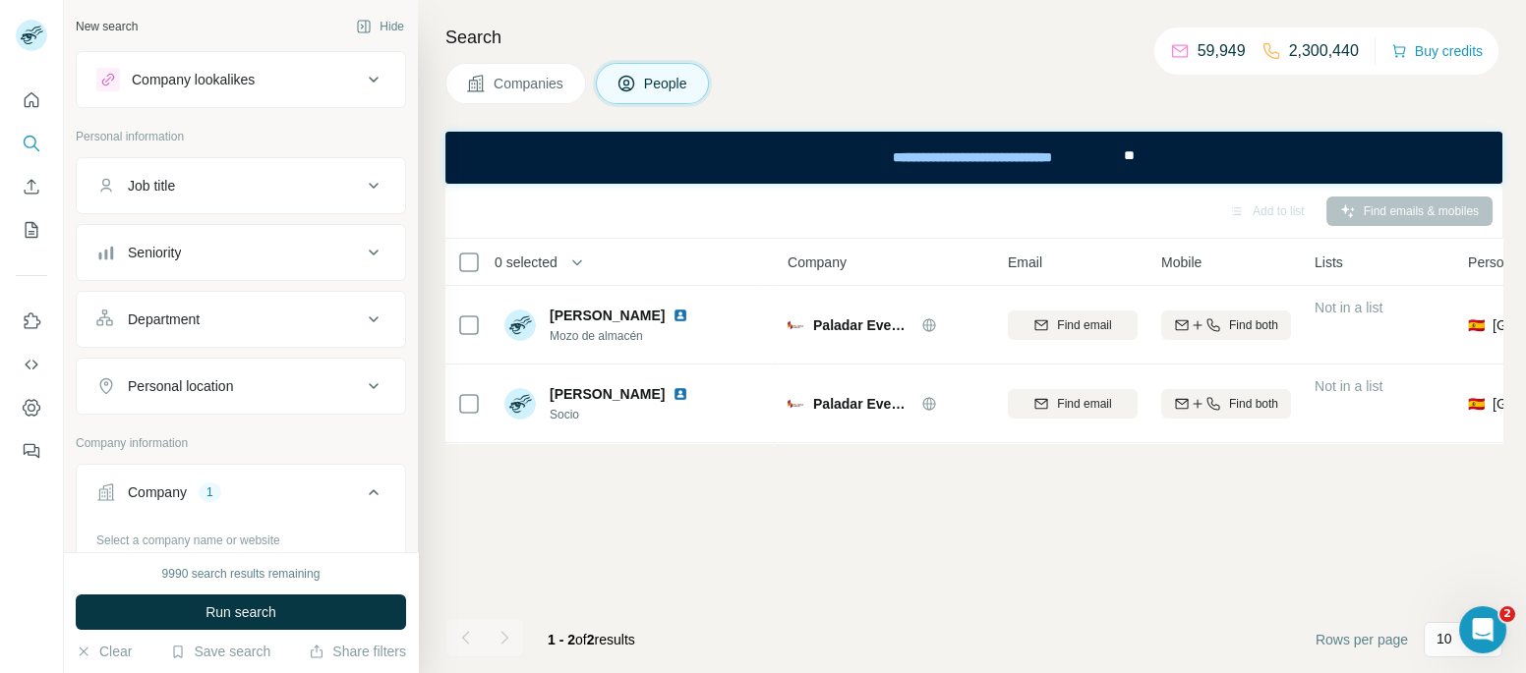  Describe the element at coordinates (561, 640) in the screenshot. I see `span: 1 - 2` at that location.